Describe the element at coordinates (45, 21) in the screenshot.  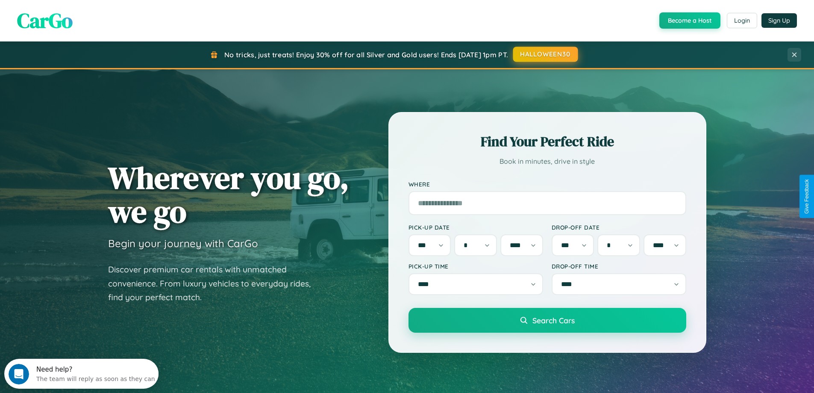
I see `span: CarGo` at that location.